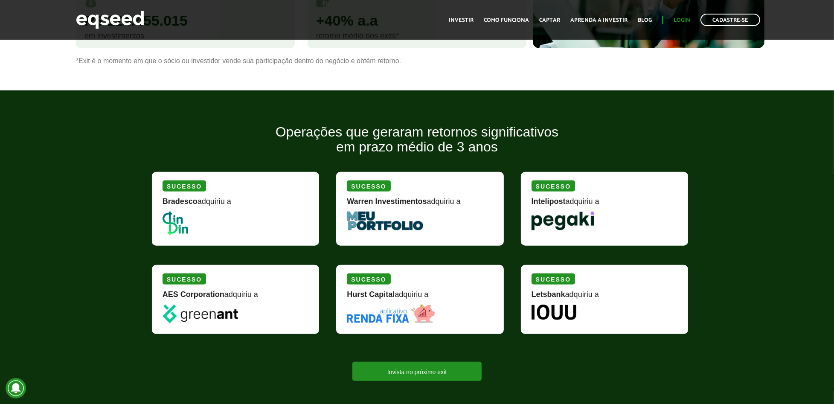  I want to click on h2: Operações que geraram retornos significativos em prazo médio de 3 anos, so click(417, 146).